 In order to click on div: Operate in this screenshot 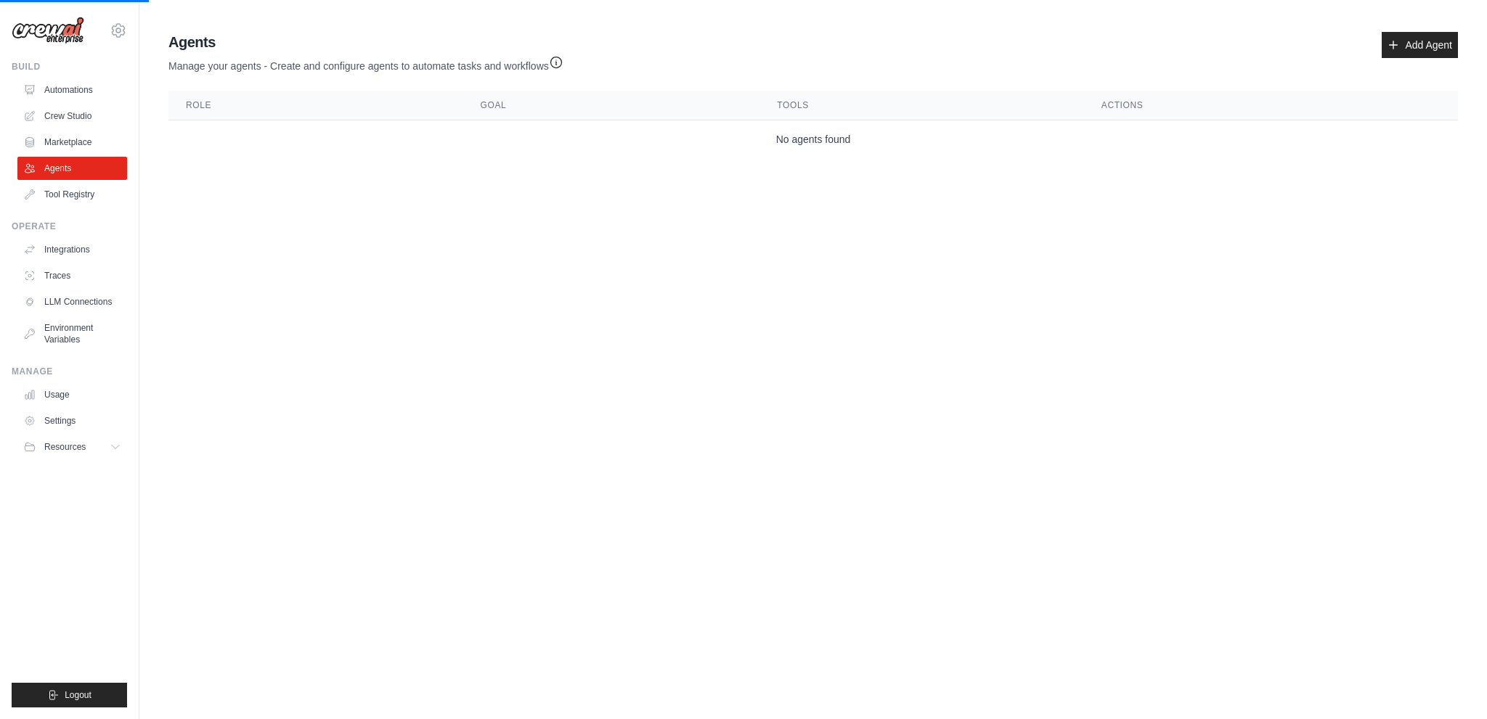, I will do `click(69, 226)`.